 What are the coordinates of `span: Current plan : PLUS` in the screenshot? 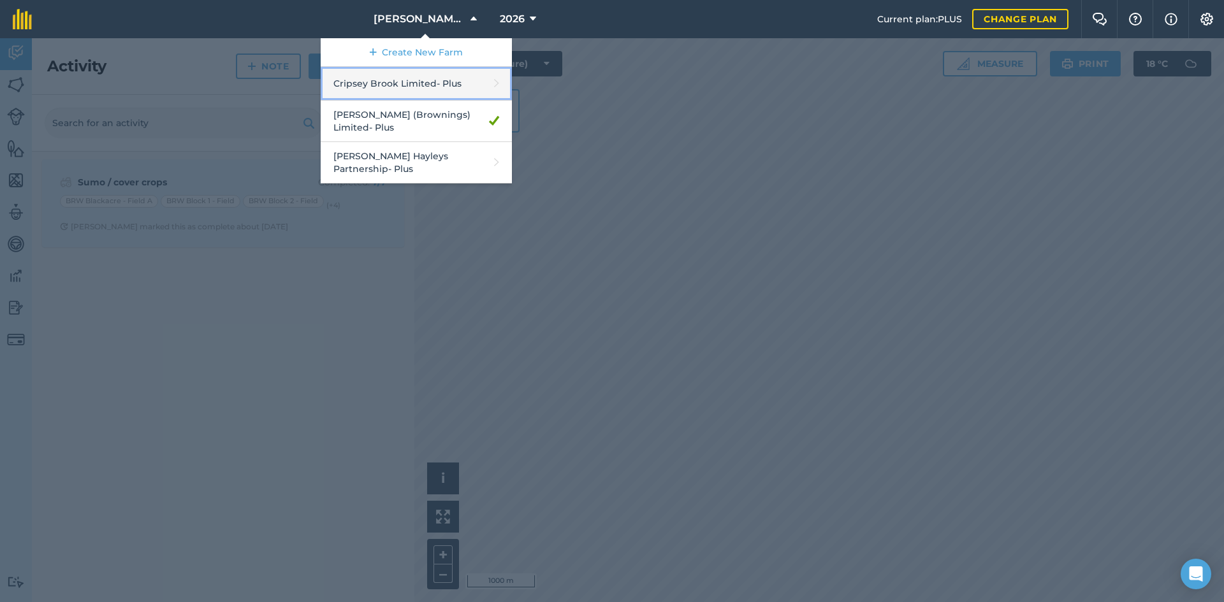 It's located at (919, 19).